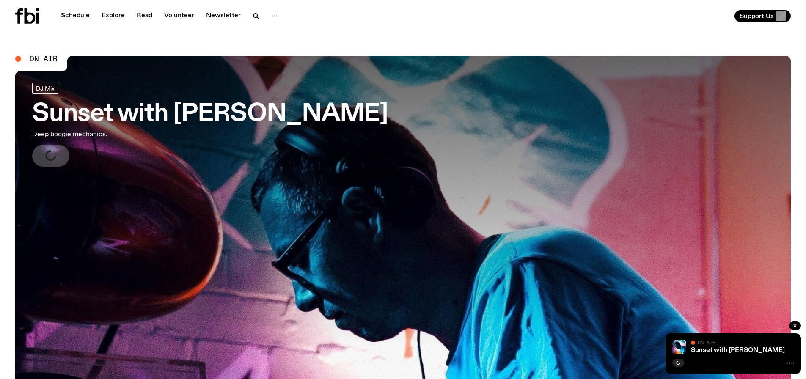 This screenshot has height=379, width=806. Describe the element at coordinates (45, 88) in the screenshot. I see `a: DJ Mix` at that location.